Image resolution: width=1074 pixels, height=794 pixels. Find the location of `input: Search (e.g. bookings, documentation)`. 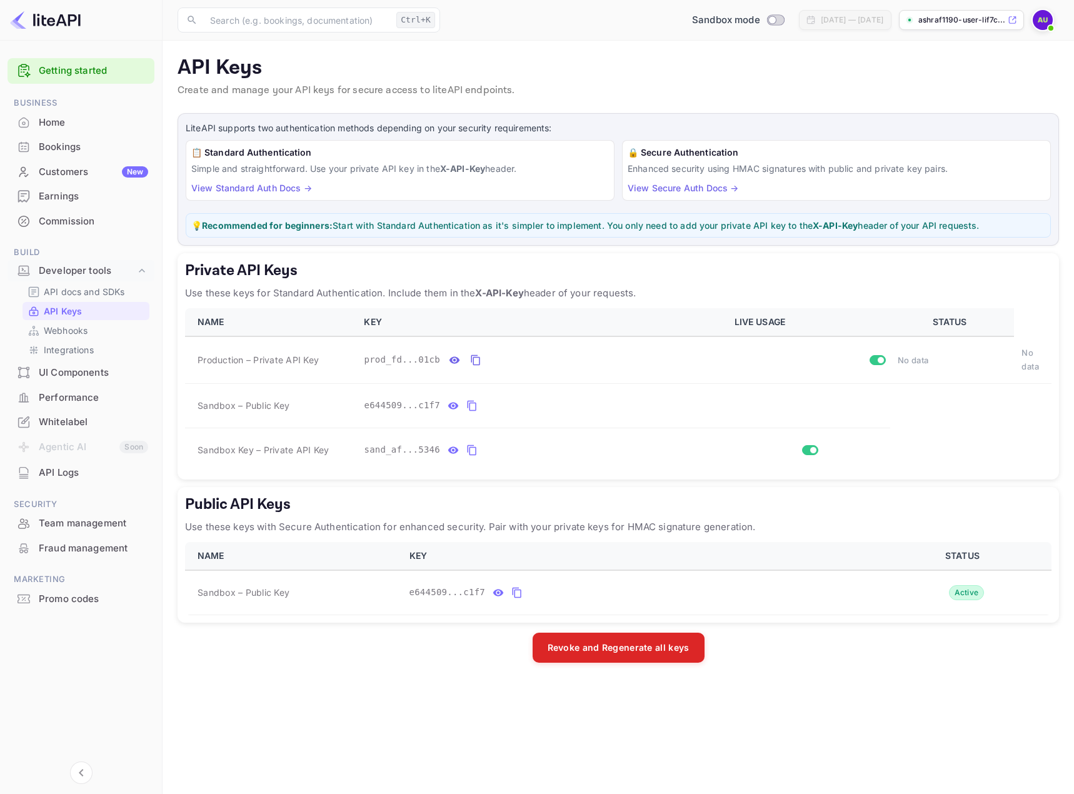

input: Search (e.g. bookings, documentation) is located at coordinates (297, 20).